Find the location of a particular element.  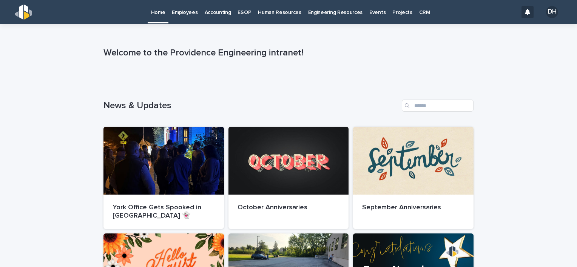

img: s5b5MGTdWwFoU4EDV7nw is located at coordinates (23, 12).